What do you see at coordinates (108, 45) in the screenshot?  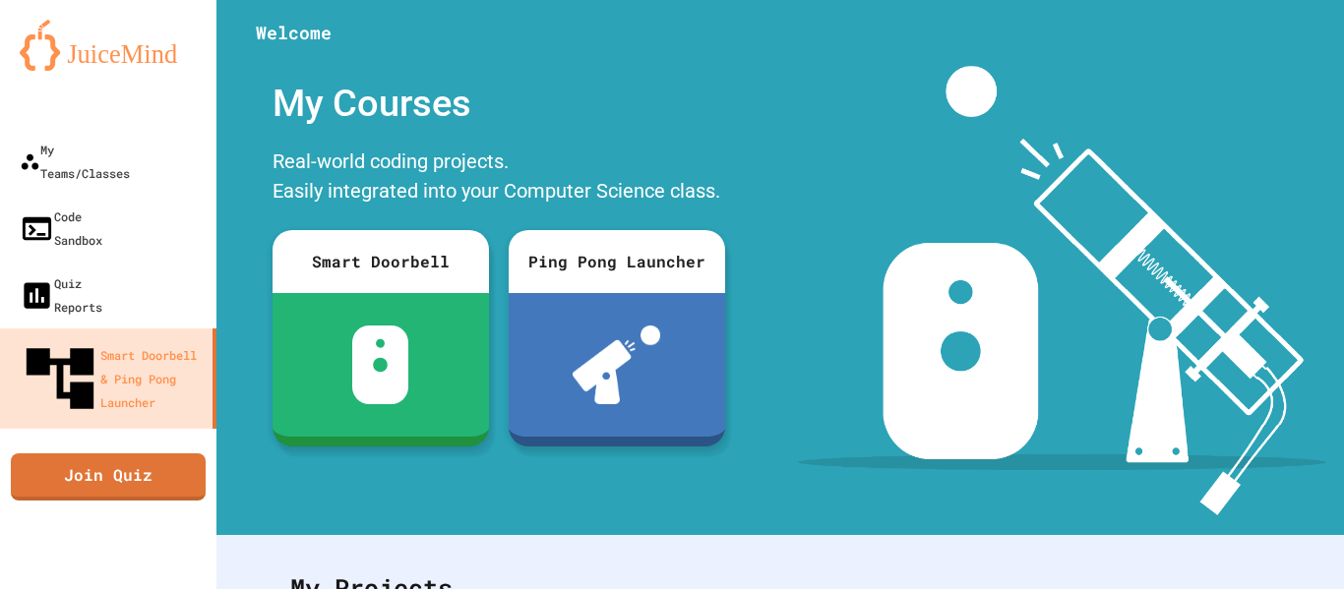 I see `img: logo-orange.svg` at bounding box center [108, 45].